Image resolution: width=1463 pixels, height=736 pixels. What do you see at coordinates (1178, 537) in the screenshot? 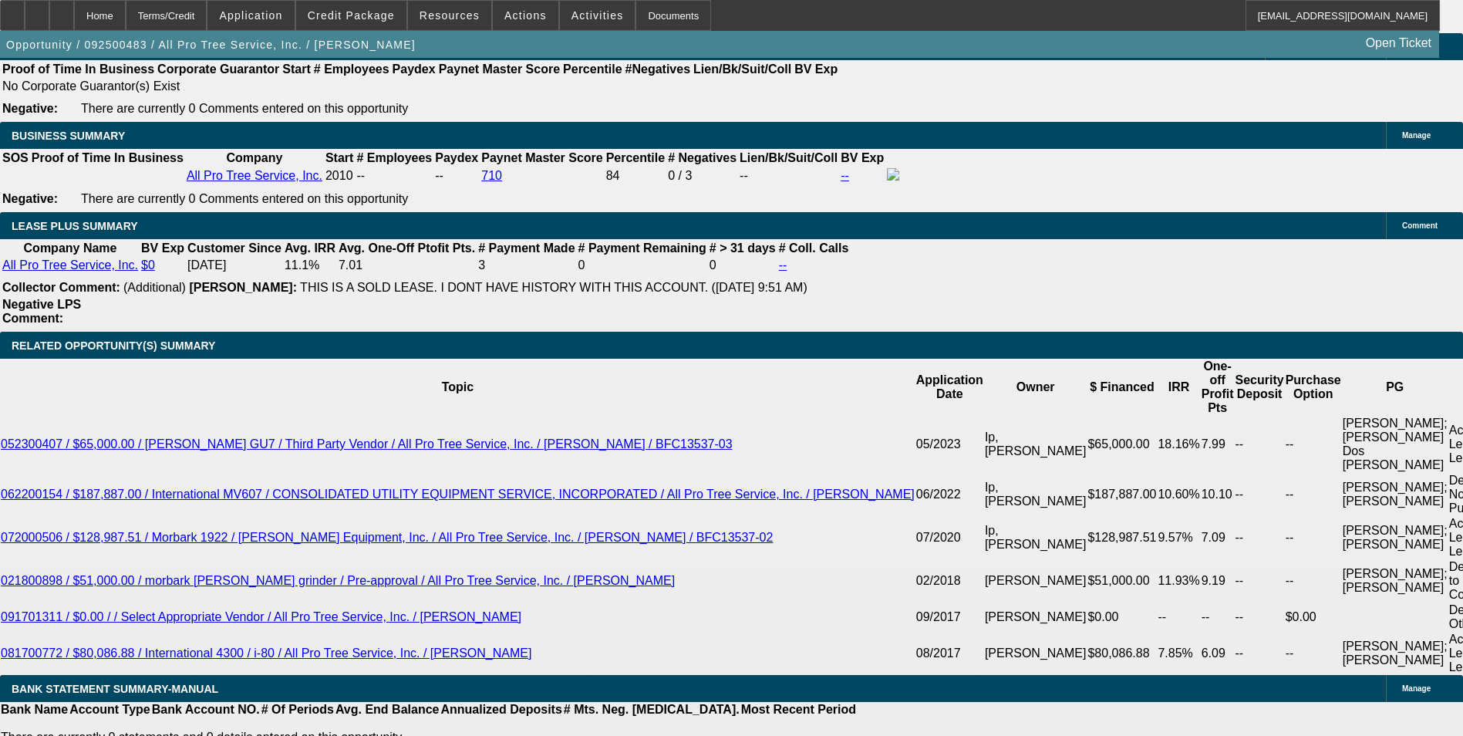
I see `td: 9.57%` at bounding box center [1178, 537].